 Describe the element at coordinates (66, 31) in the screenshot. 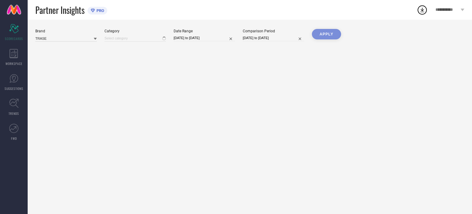

I see `div: Brand` at that location.